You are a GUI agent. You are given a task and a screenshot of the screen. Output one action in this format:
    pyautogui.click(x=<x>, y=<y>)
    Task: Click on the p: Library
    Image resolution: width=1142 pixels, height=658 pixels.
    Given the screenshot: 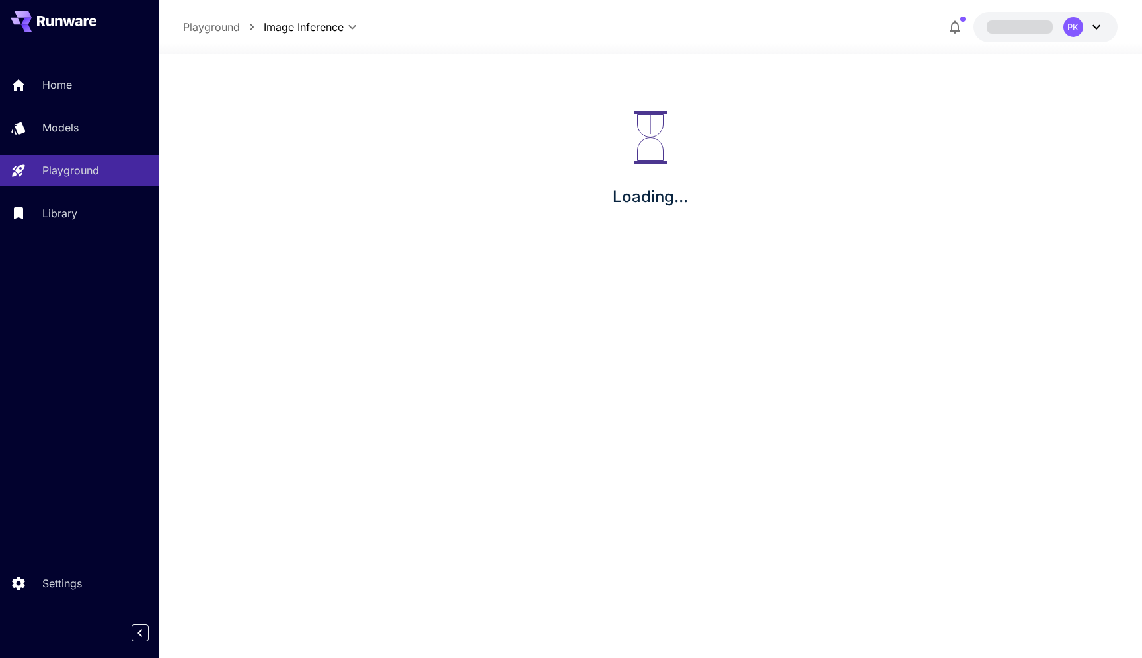 What is the action you would take?
    pyautogui.click(x=59, y=214)
    